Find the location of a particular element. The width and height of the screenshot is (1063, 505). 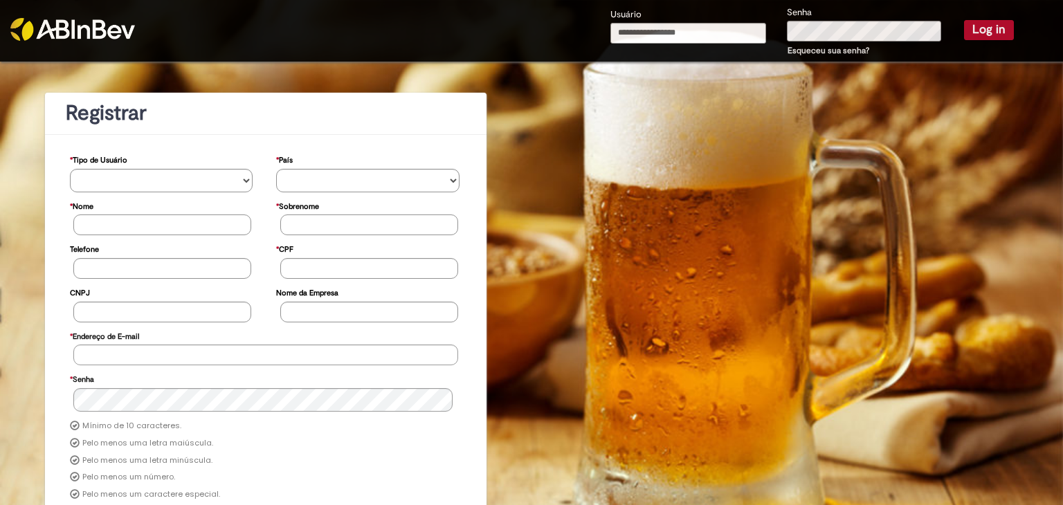

label: Pelo menos um caractere especial. is located at coordinates (151, 495).